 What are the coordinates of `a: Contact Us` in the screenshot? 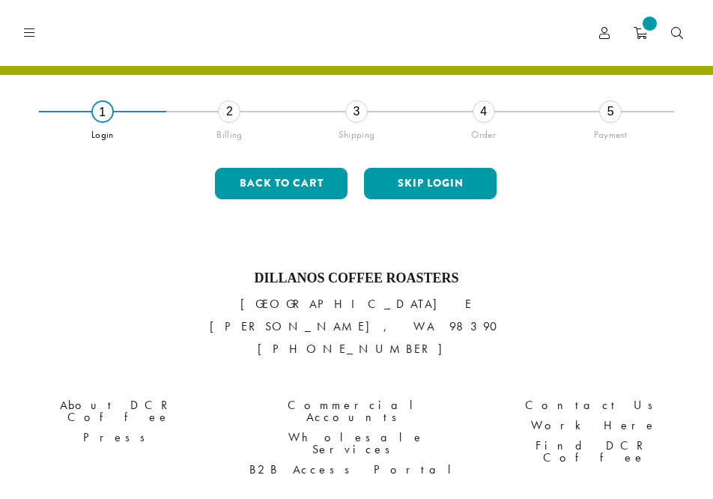 It's located at (594, 405).